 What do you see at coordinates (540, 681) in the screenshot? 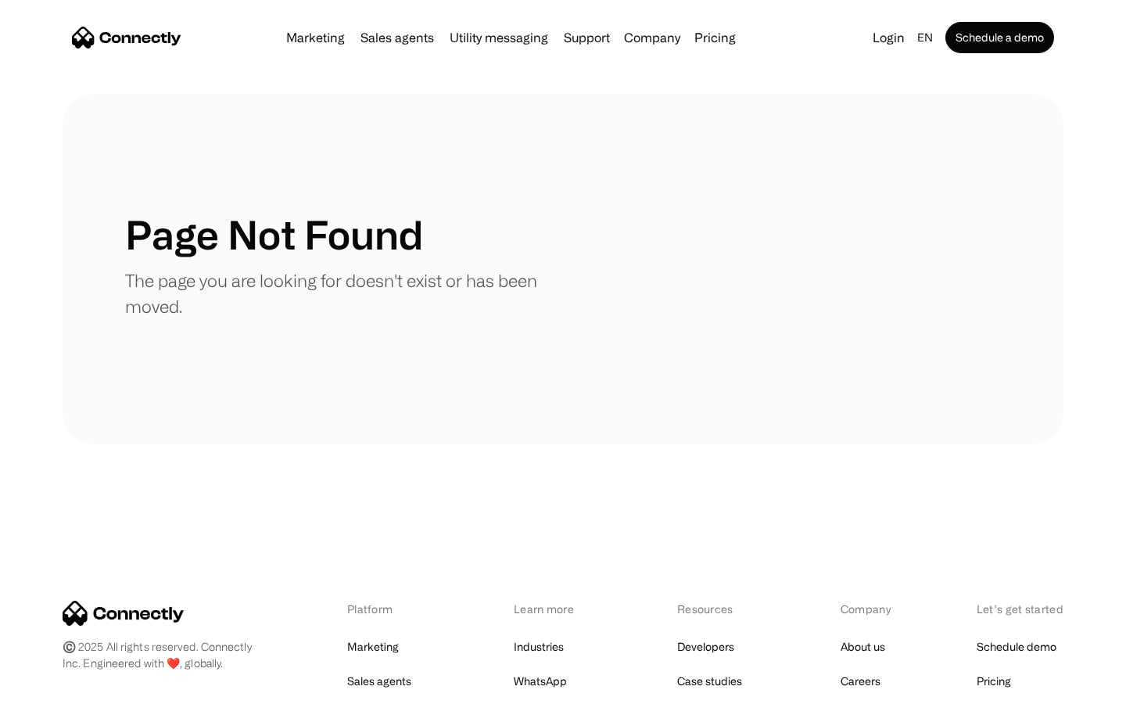
I see `a: WhatsApp` at bounding box center [540, 681].